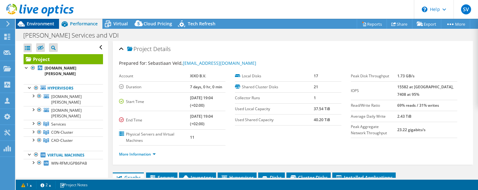  What do you see at coordinates (27, 185) in the screenshot?
I see `a: 1` at bounding box center [27, 185].